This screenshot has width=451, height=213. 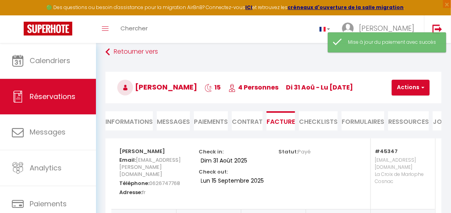 What do you see at coordinates (281, 121) in the screenshot?
I see `li: Facture` at bounding box center [281, 121].